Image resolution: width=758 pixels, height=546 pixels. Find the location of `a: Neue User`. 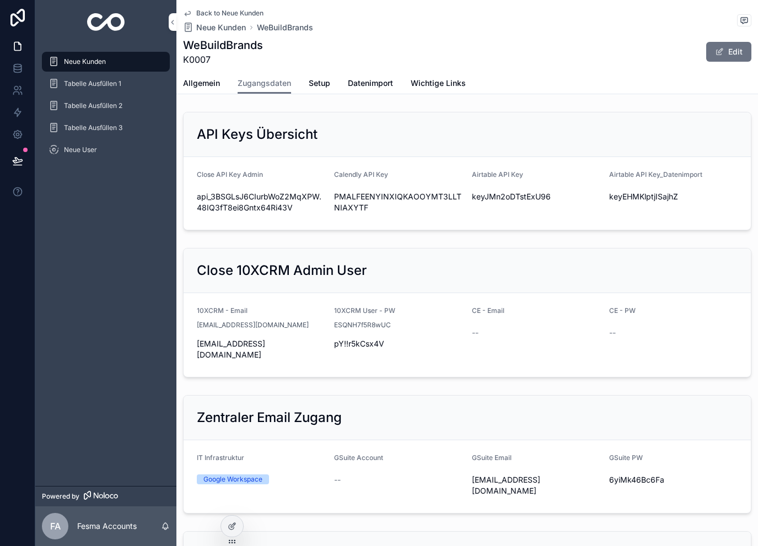

a: Neue User is located at coordinates (106, 150).